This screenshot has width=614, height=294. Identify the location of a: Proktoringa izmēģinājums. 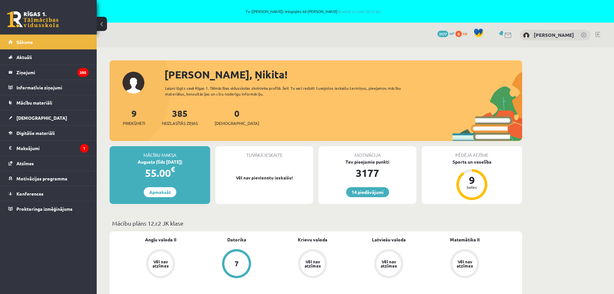
(48, 208).